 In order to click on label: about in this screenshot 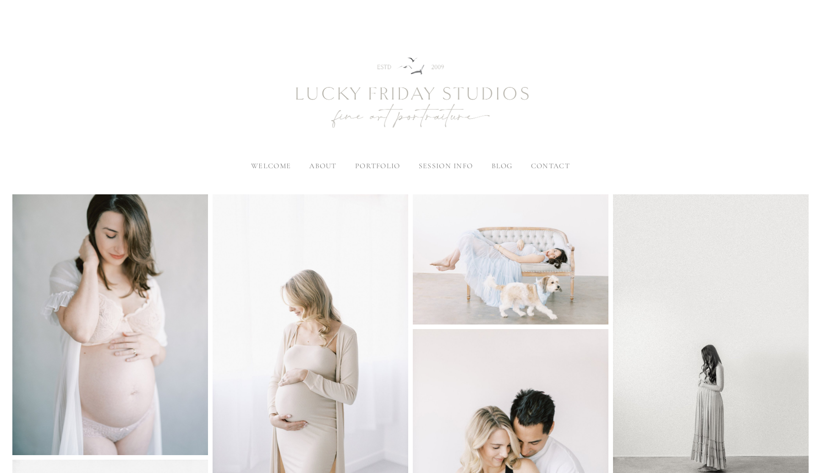, I will do `click(323, 166)`.